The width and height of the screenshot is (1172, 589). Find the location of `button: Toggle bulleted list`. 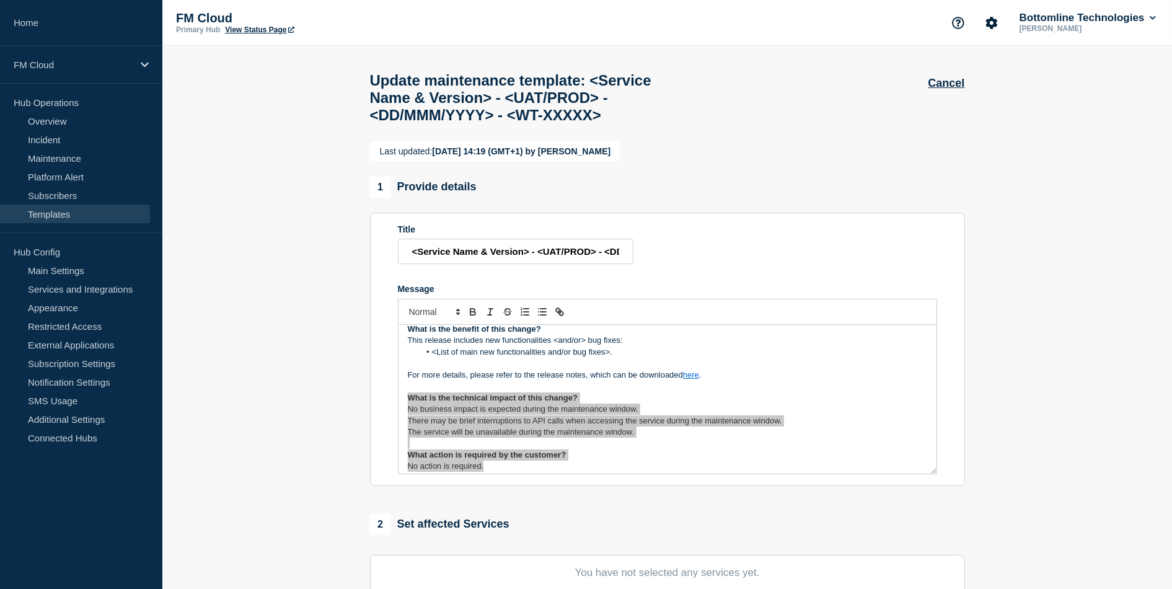

button: Toggle bulleted list is located at coordinates (542, 312).